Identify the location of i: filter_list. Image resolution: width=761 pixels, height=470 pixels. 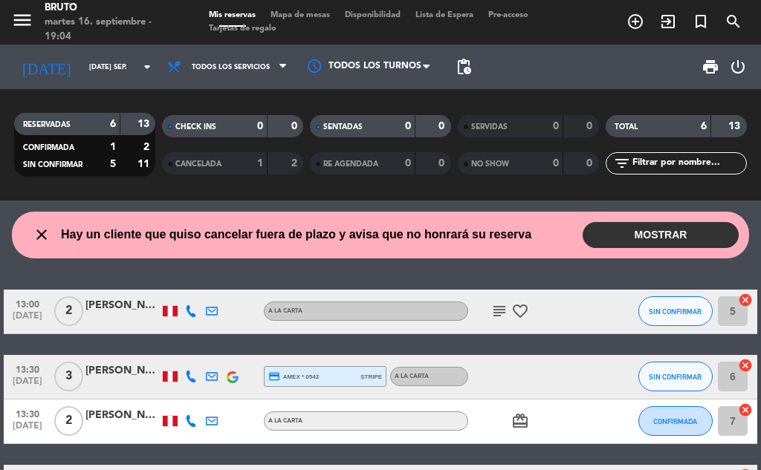
(622, 163).